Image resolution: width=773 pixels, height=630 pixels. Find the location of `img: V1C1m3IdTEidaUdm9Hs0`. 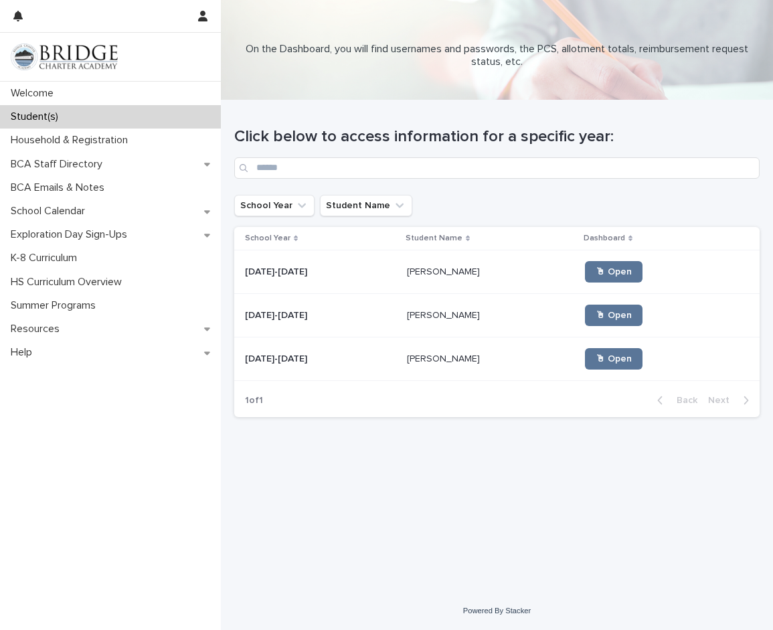

img: V1C1m3IdTEidaUdm9Hs0 is located at coordinates (64, 57).